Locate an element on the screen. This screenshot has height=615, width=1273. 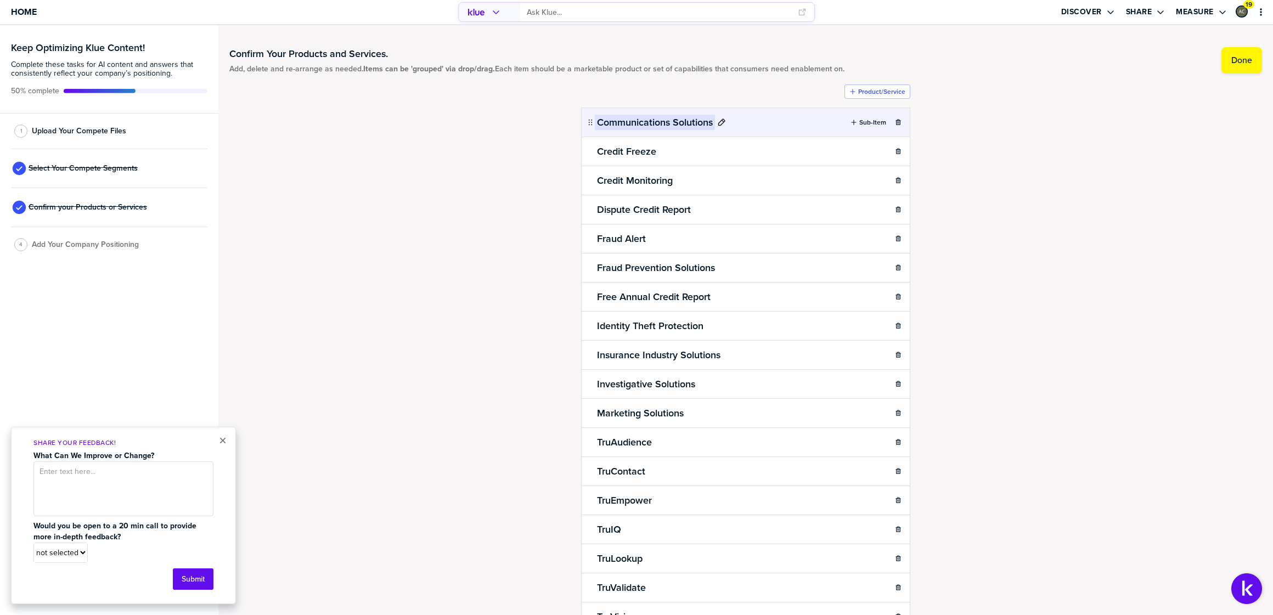
label: Share is located at coordinates (1139, 12).